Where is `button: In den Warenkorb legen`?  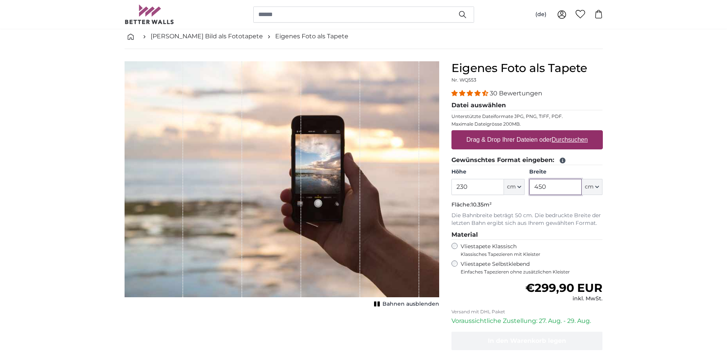 button: In den Warenkorb legen is located at coordinates (527, 341).